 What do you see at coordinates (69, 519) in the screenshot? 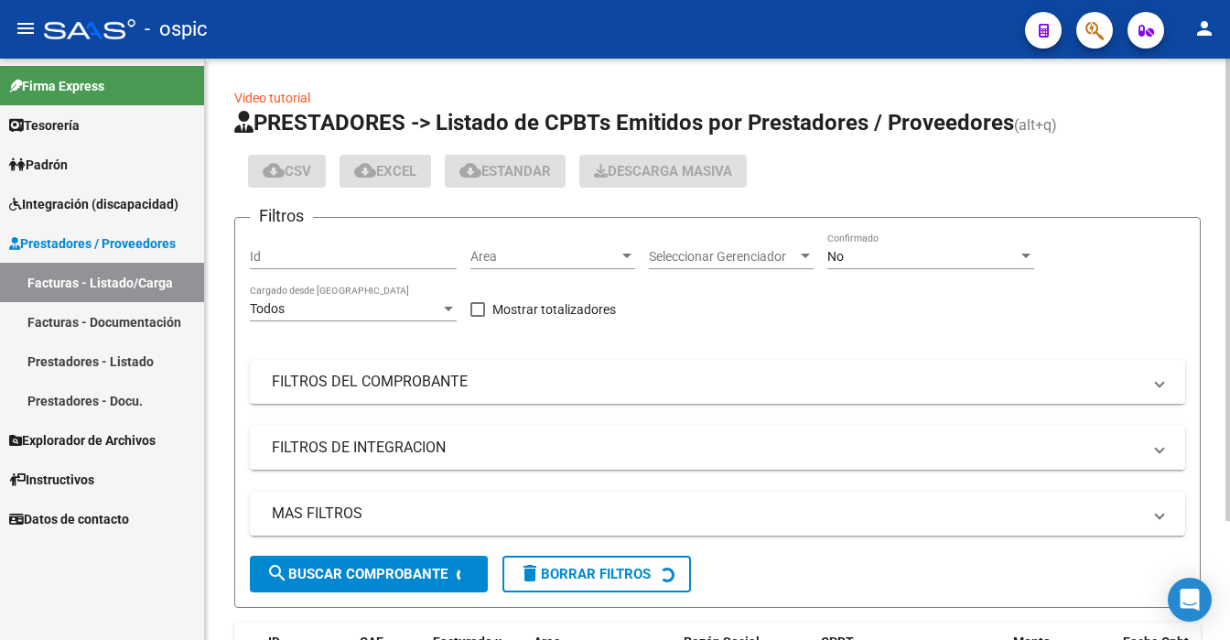
I see `span: Datos de contacto` at bounding box center [69, 519].